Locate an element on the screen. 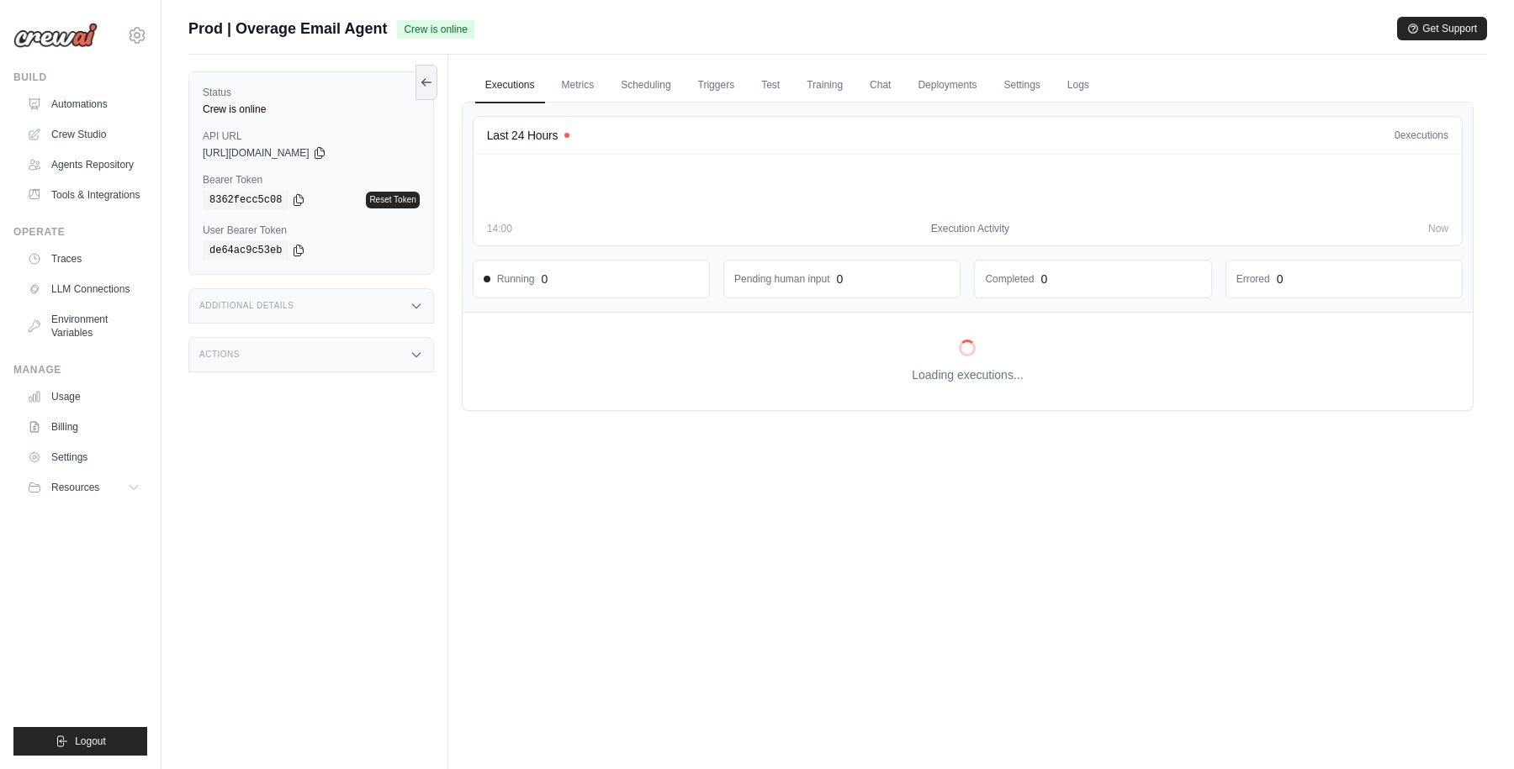 Image resolution: width=1514 pixels, height=769 pixels. a: Agents Repository is located at coordinates (83, 165).